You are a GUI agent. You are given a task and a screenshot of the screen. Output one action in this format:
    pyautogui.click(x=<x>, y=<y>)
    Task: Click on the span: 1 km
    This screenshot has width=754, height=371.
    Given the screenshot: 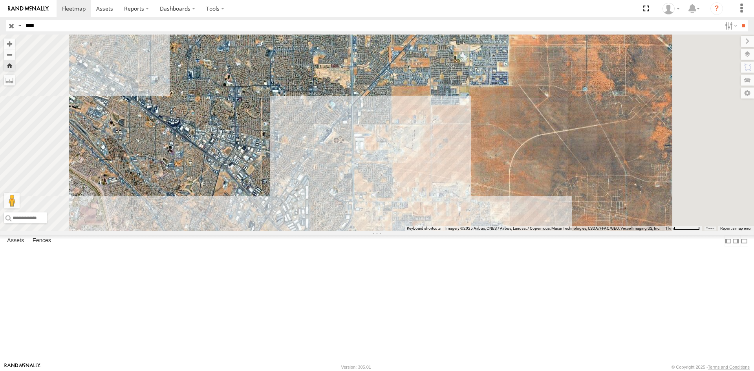 What is the action you would take?
    pyautogui.click(x=670, y=228)
    